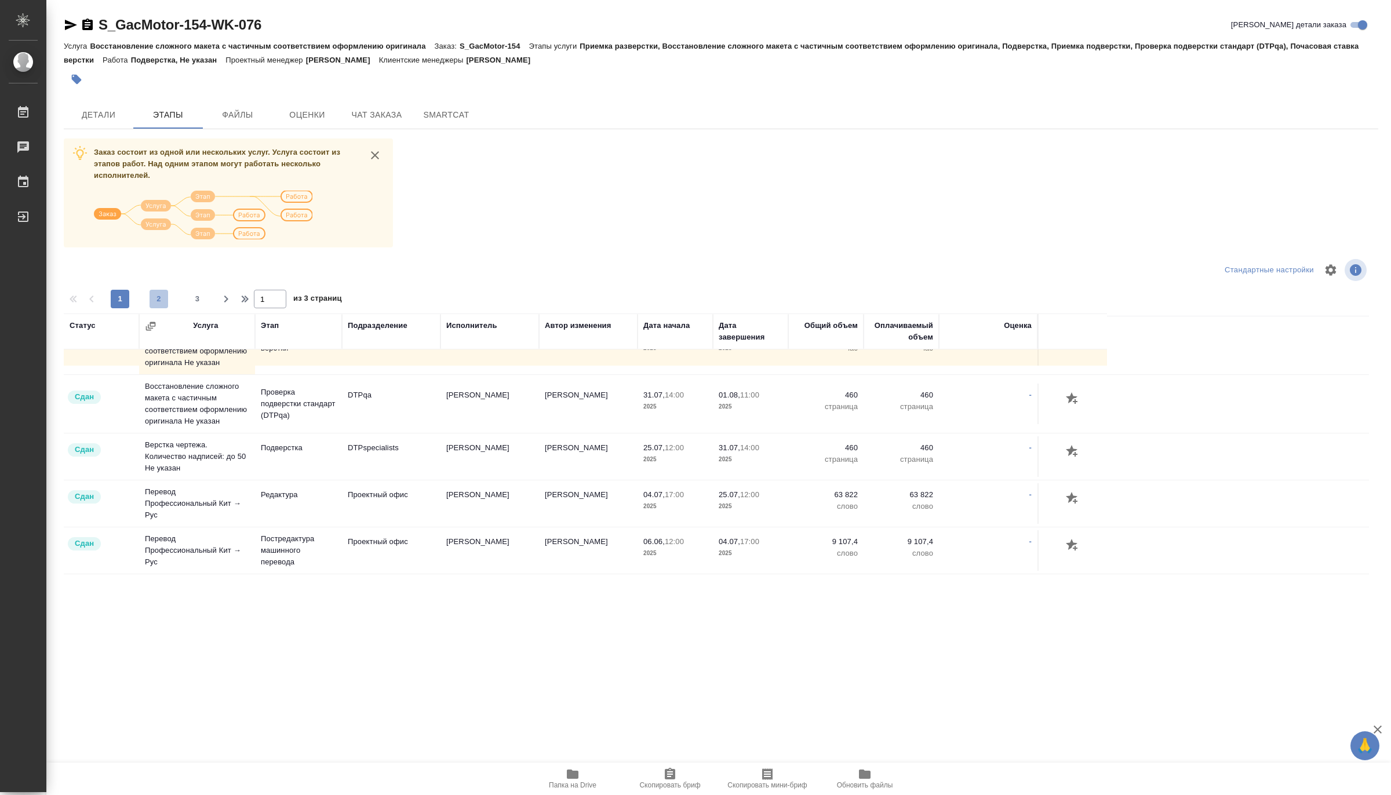  I want to click on span: Детали, so click(99, 115).